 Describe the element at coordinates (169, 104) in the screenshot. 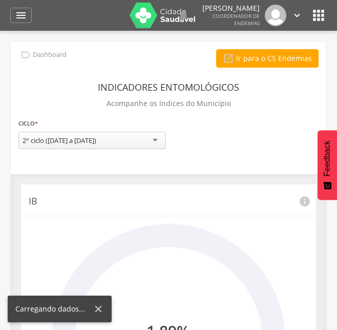

I see `p: Acompanhe os índices do Município` at that location.